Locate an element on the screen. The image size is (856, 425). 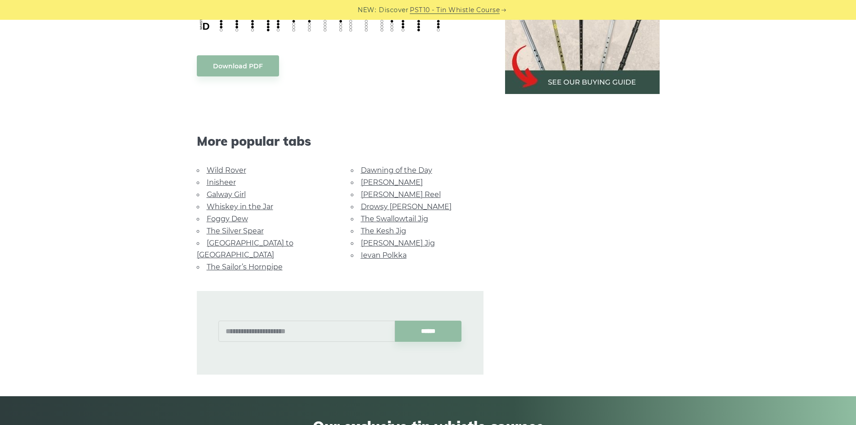
a: The Swallowtail Jig is located at coordinates (394, 218).